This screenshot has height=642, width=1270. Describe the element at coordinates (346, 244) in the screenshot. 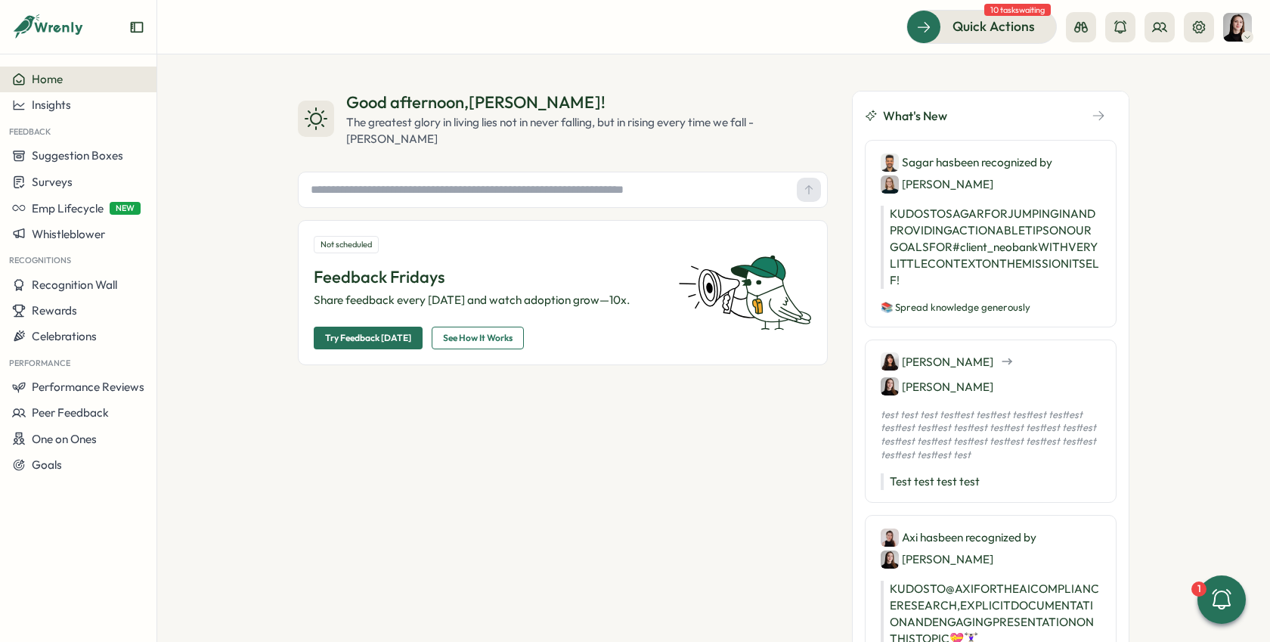

I see `div: Not scheduled` at that location.